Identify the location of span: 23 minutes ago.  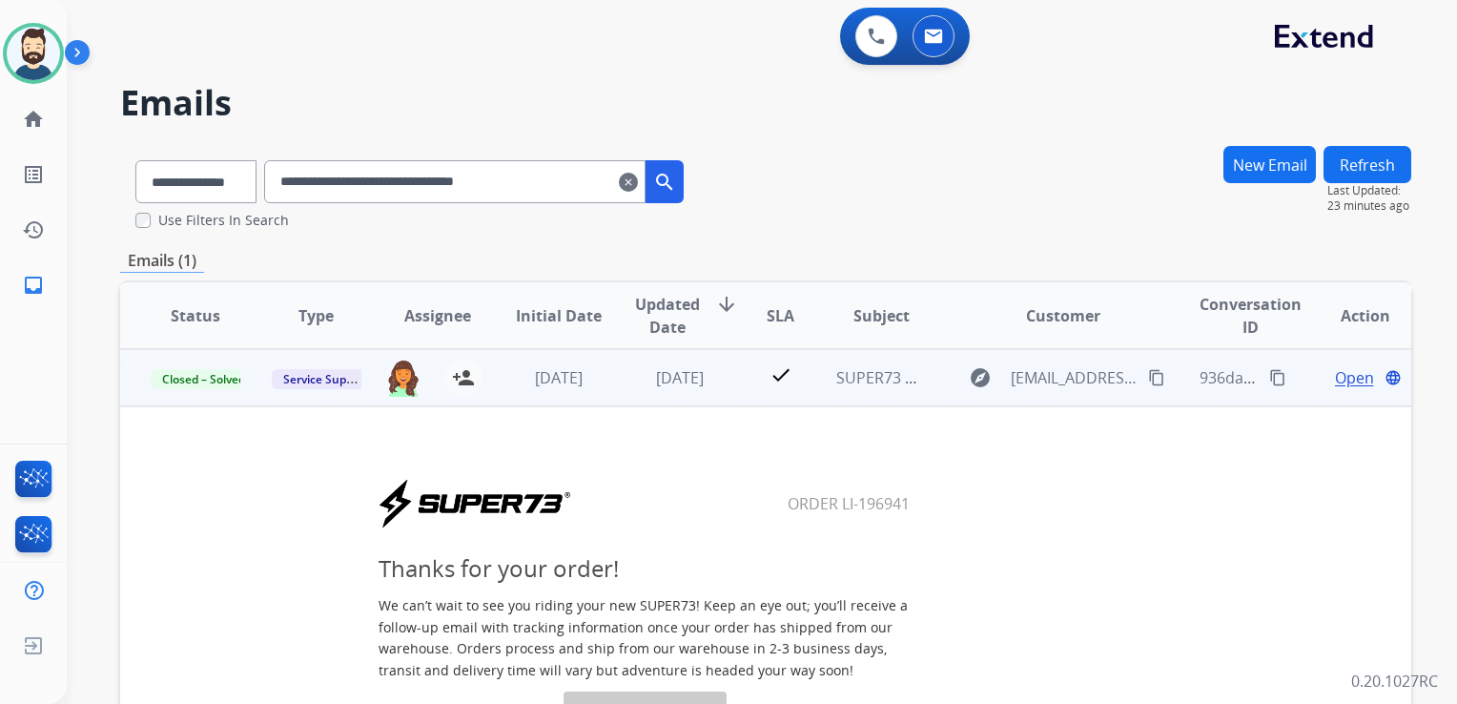
(1370, 206).